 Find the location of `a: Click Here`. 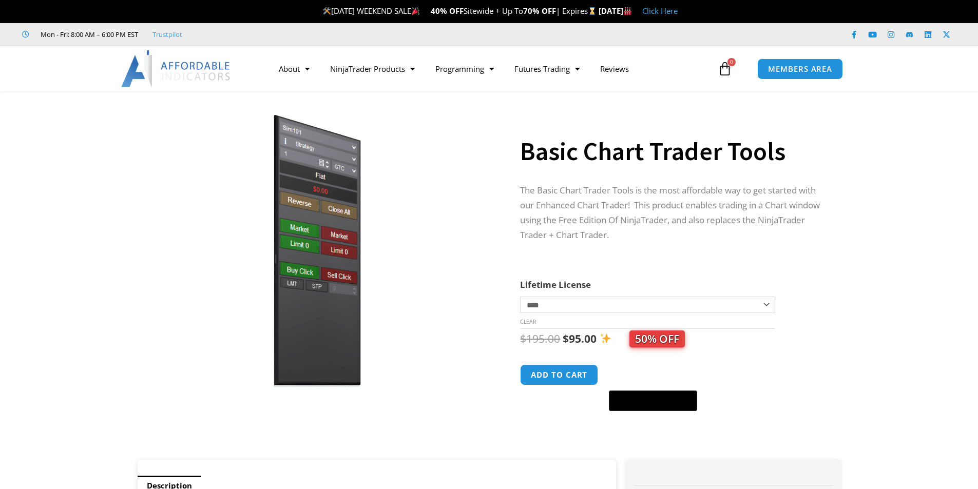

a: Click Here is located at coordinates (660, 11).